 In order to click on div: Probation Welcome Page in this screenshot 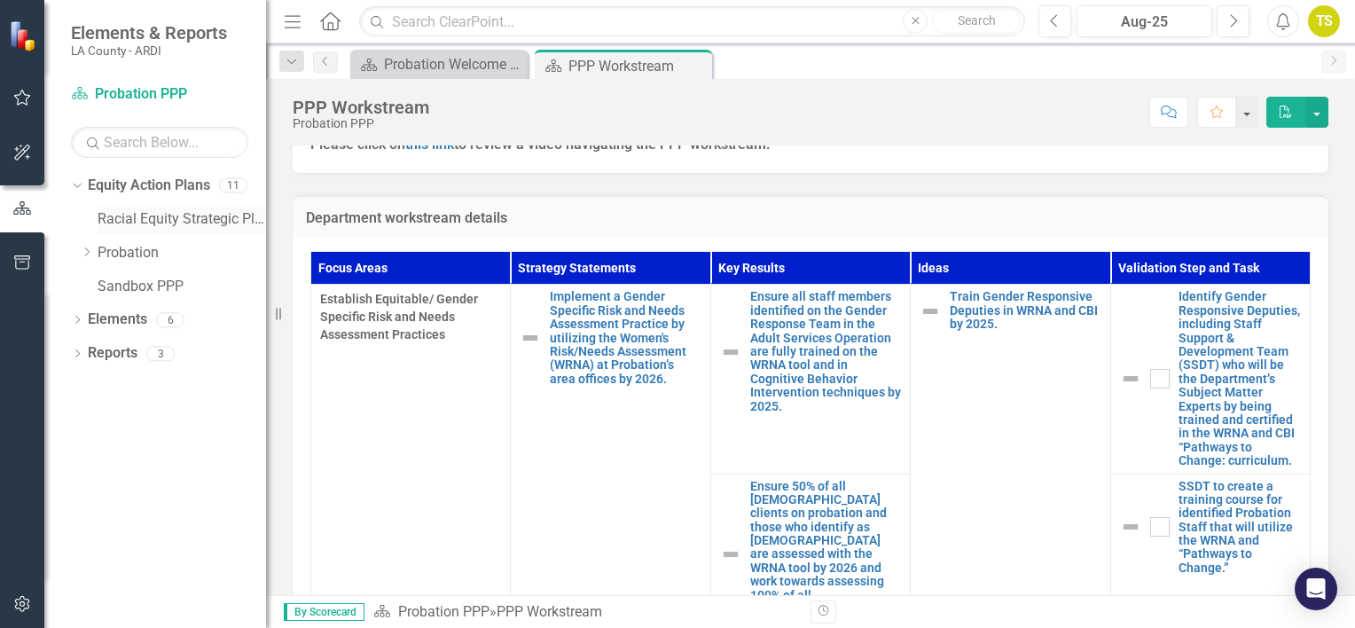, I will do `click(453, 64)`.